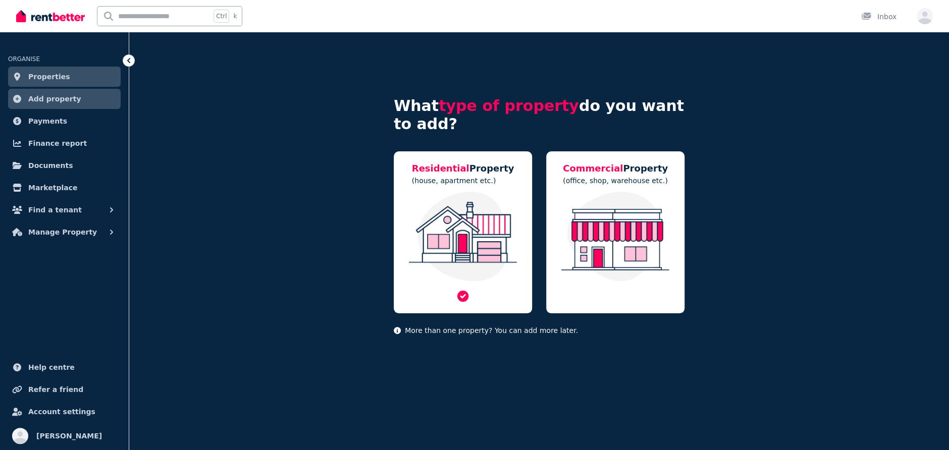 This screenshot has height=450, width=949. What do you see at coordinates (615, 181) in the screenshot?
I see `p: (office, shop, warehouse etc.)` at bounding box center [615, 181].